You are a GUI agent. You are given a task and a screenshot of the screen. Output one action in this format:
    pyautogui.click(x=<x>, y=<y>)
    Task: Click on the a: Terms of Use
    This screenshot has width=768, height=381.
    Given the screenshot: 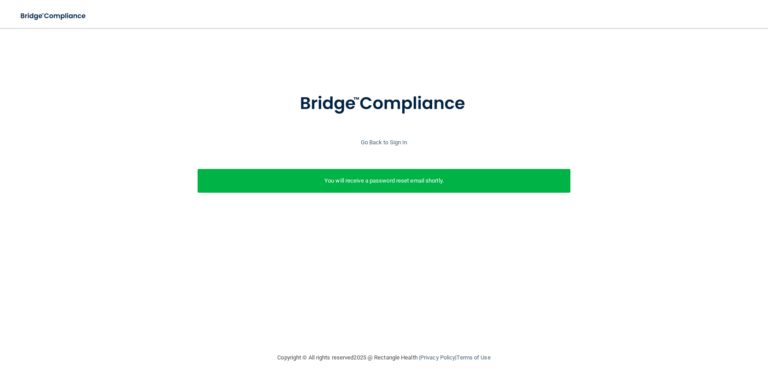 What is the action you would take?
    pyautogui.click(x=473, y=357)
    